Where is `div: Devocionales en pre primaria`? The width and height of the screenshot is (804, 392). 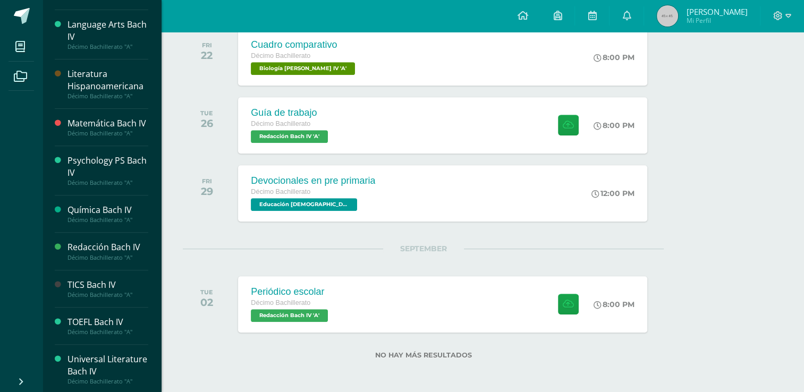
div: Devocionales en pre primaria is located at coordinates (313, 181).